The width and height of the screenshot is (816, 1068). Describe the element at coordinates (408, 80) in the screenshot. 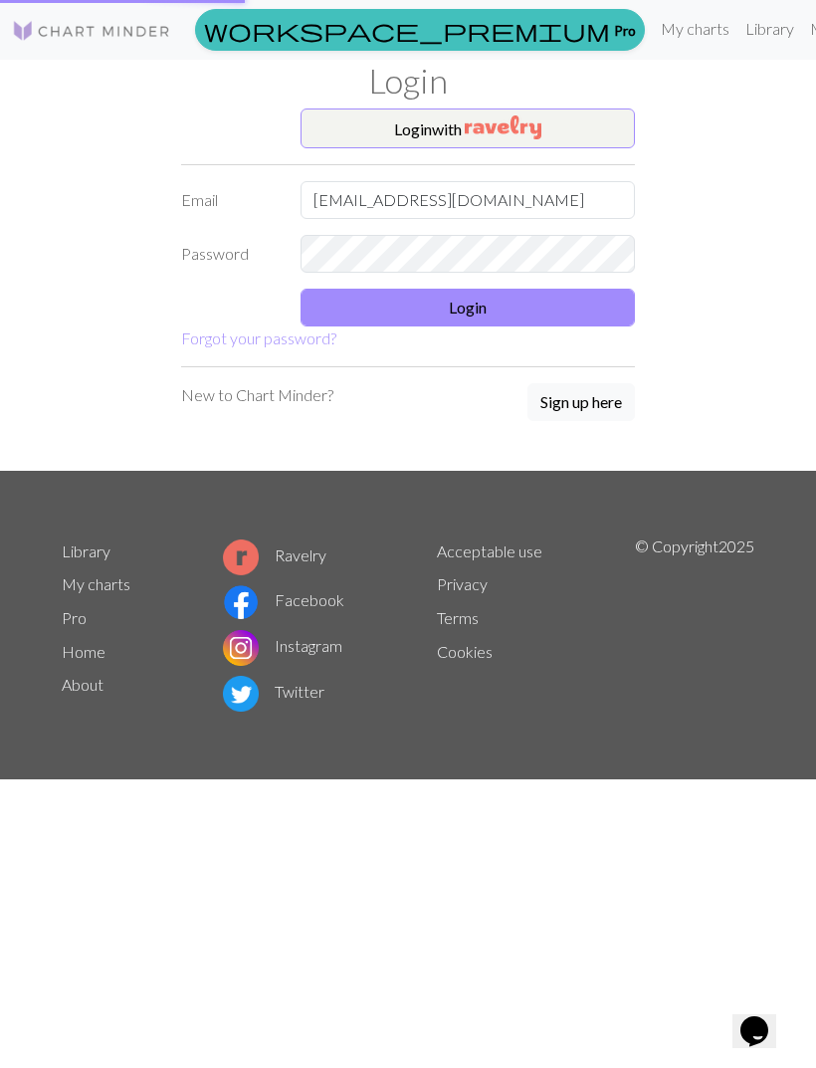

I see `h1: Login` at that location.